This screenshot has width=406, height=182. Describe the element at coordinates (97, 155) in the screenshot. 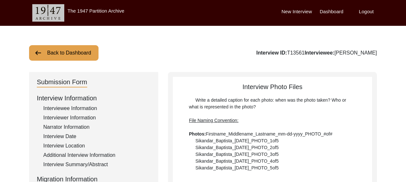

I see `div: Additional Interview Information` at that location.